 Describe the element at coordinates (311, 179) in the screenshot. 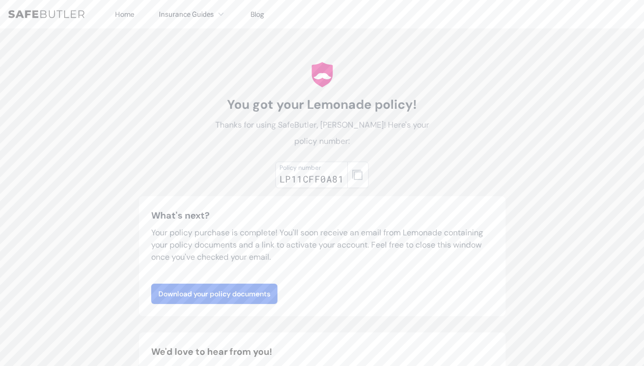

I see `div: LP11CFF0A81` at that location.